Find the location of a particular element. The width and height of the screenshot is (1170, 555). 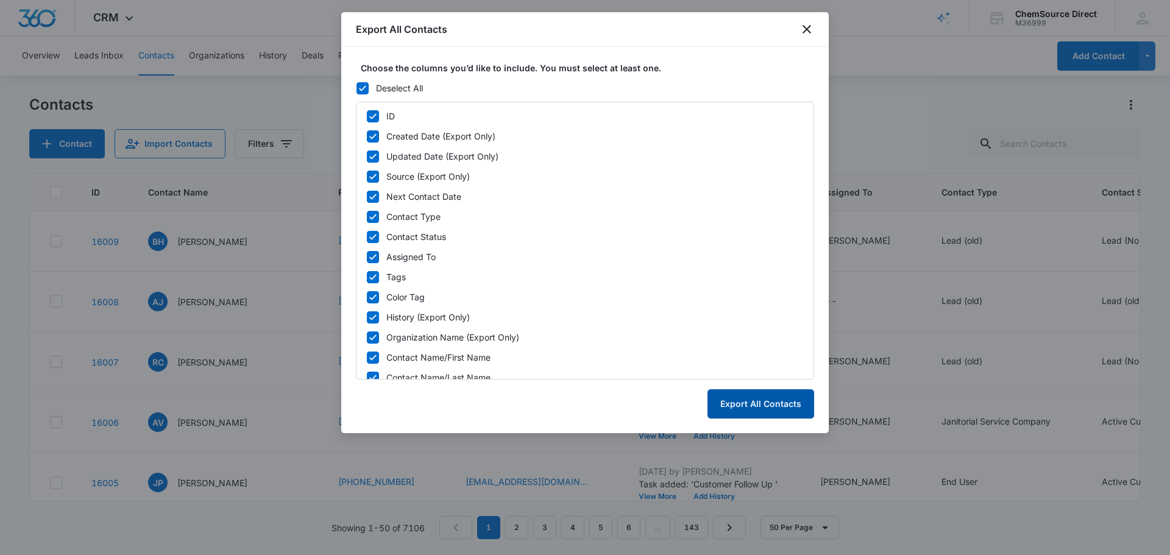

div: Contact Status is located at coordinates (416, 236).